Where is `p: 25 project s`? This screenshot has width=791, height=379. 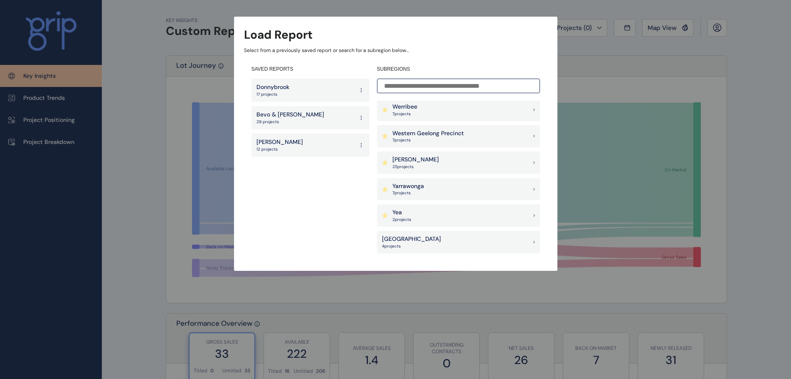 p: 25 project s is located at coordinates (416, 167).